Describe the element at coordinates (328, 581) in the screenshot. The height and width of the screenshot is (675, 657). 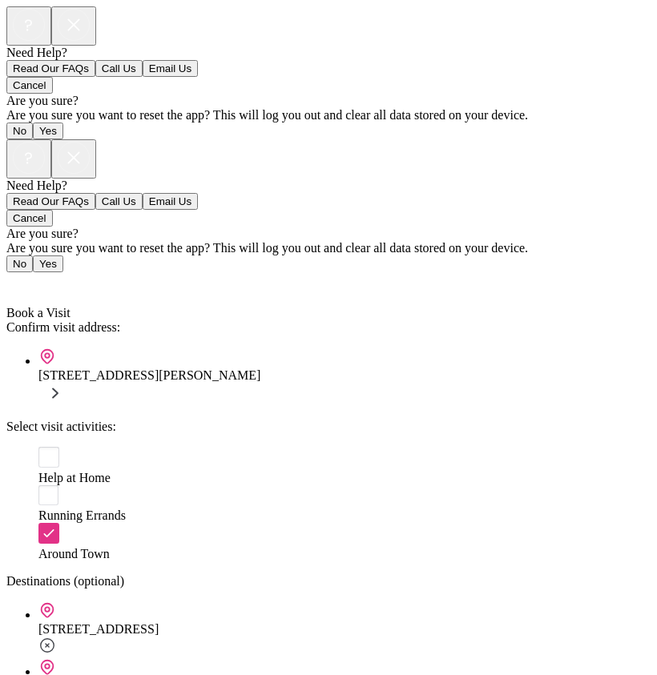
I see `div: Destinations (optional)` at that location.